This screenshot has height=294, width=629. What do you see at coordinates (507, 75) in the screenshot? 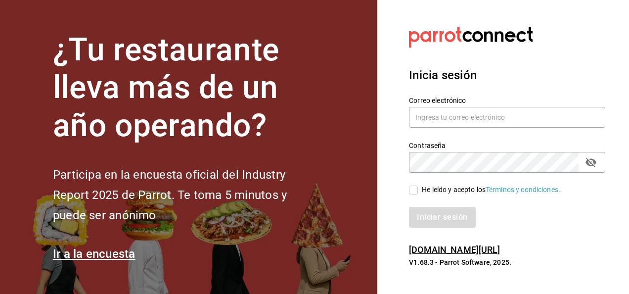
I see `h3: Inicia sesión` at bounding box center [507, 75].